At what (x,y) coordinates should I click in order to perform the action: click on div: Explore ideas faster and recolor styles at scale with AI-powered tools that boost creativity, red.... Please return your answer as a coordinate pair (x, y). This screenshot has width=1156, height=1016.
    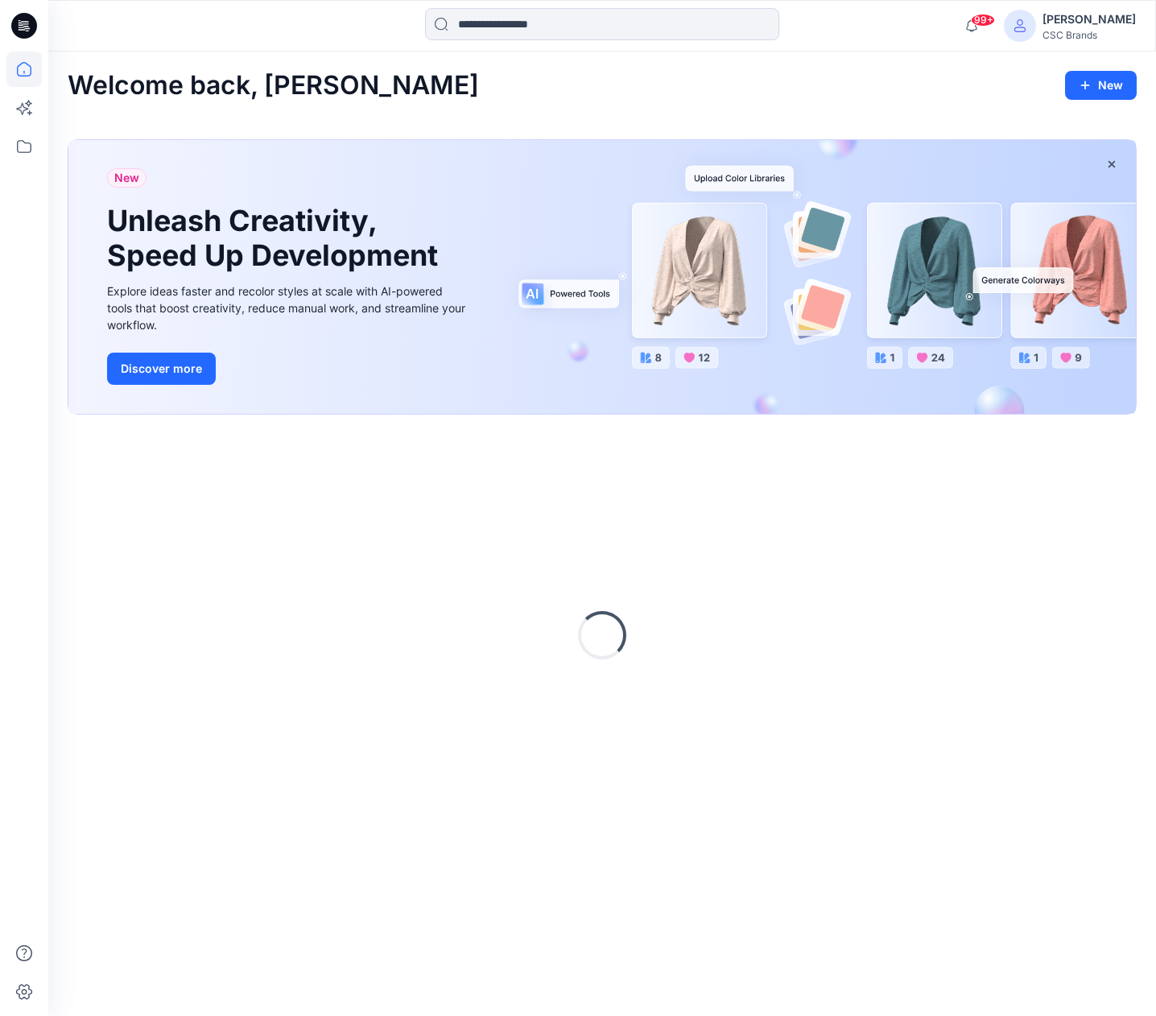
    Looking at the image, I should click on (288, 307).